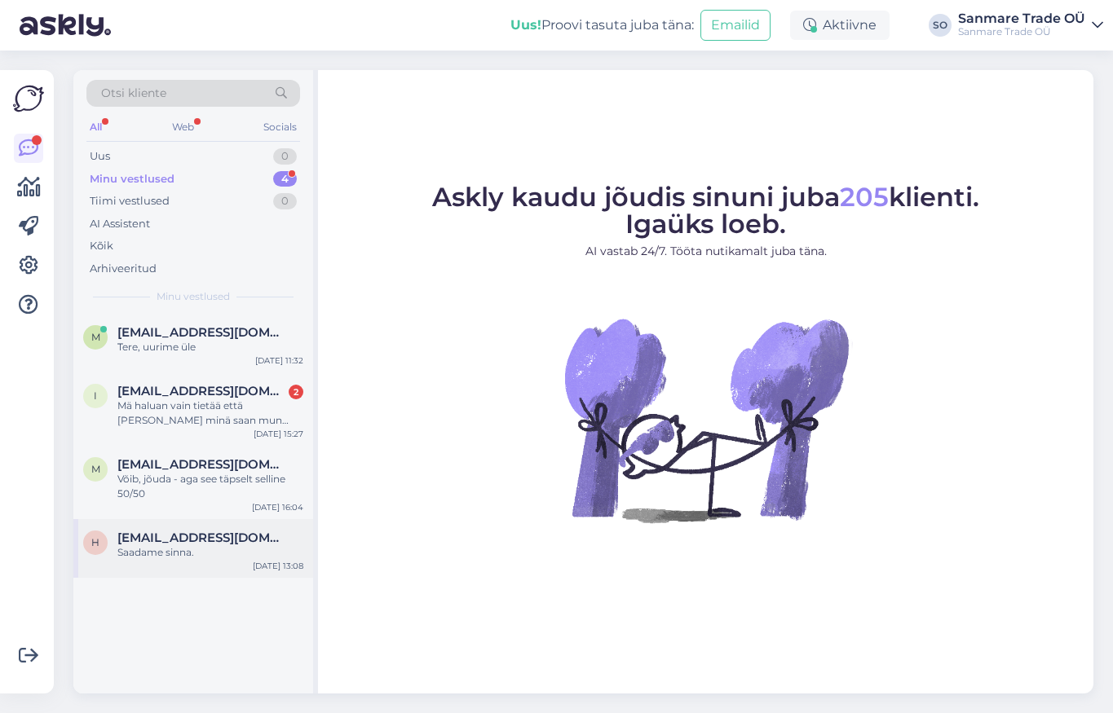  What do you see at coordinates (940, 25) in the screenshot?
I see `div: SO` at bounding box center [940, 25].